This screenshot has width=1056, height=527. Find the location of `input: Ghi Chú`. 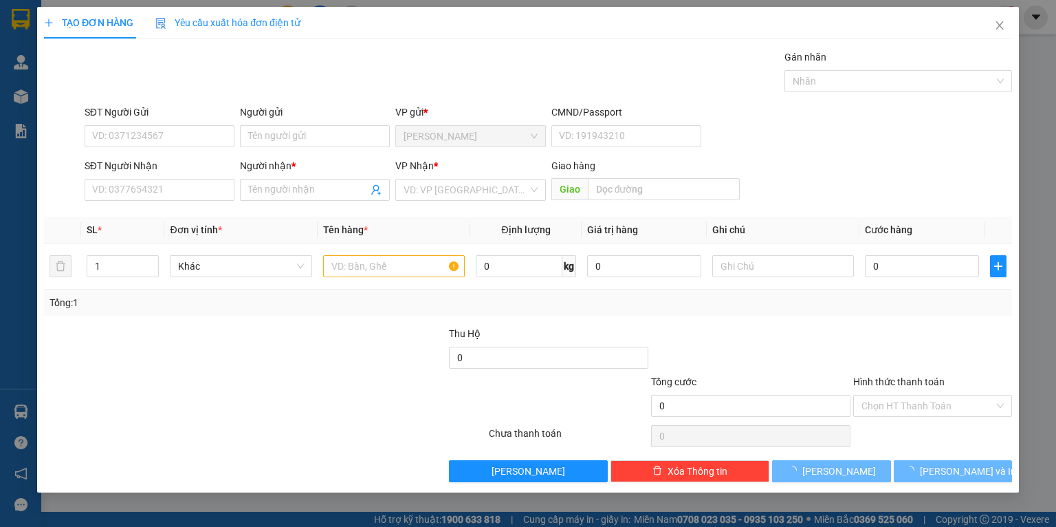

input: Ghi Chú is located at coordinates (783, 266).